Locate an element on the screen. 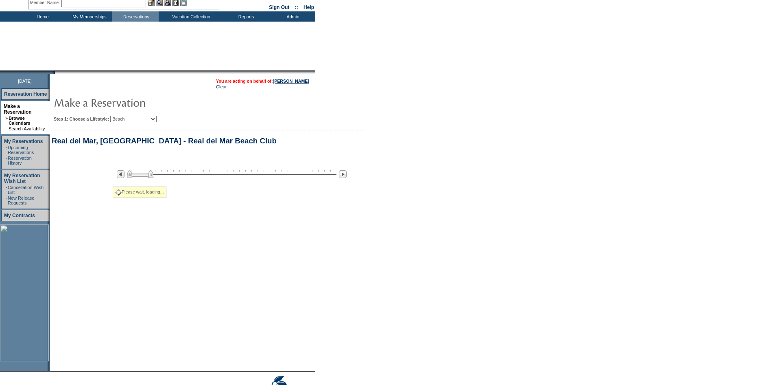  img: blank.gif is located at coordinates (55, 72).